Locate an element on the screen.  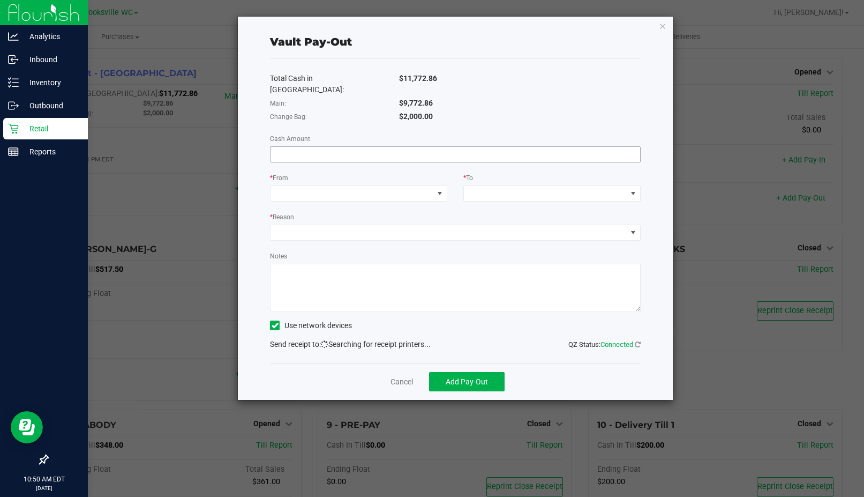
p: 10:50 AM EDT is located at coordinates (44, 479).